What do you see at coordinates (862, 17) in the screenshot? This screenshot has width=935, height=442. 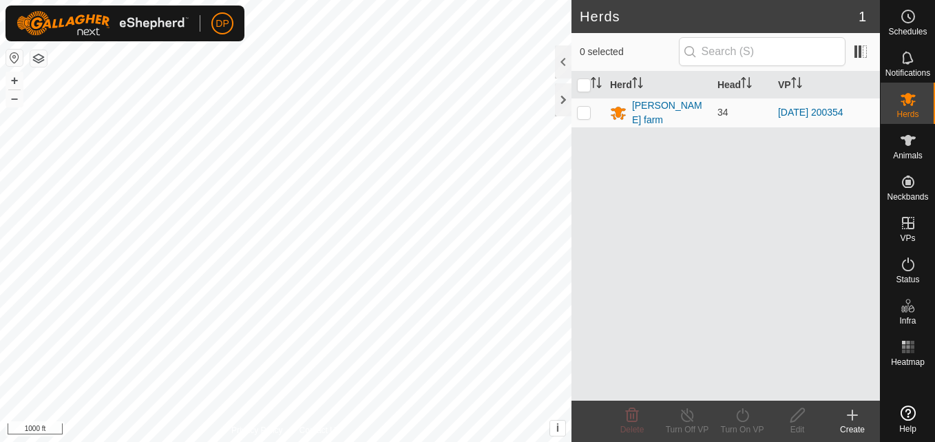 I see `span: 1` at bounding box center [862, 17].